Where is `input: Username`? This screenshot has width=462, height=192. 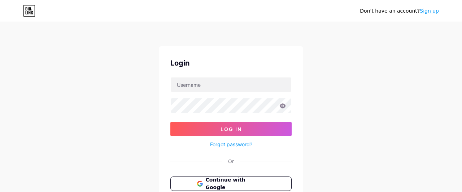 input: Username is located at coordinates (231, 85).